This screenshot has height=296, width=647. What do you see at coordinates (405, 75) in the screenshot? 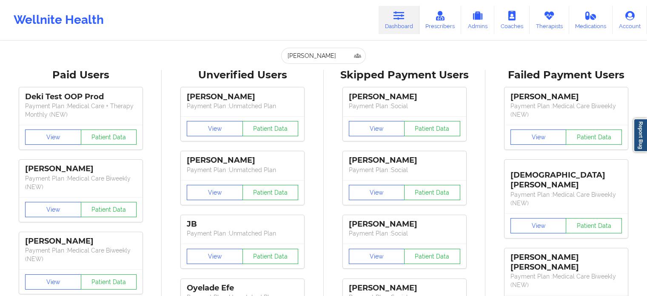
I see `div: Skipped Payment Users` at bounding box center [405, 75].